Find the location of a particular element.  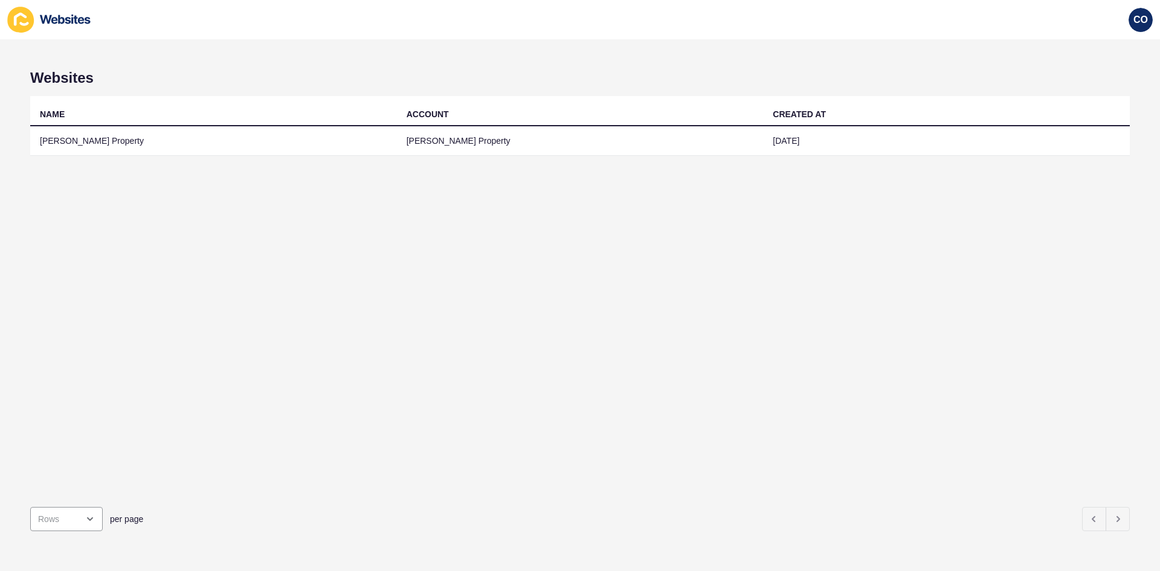

div: open menu is located at coordinates (66, 519).